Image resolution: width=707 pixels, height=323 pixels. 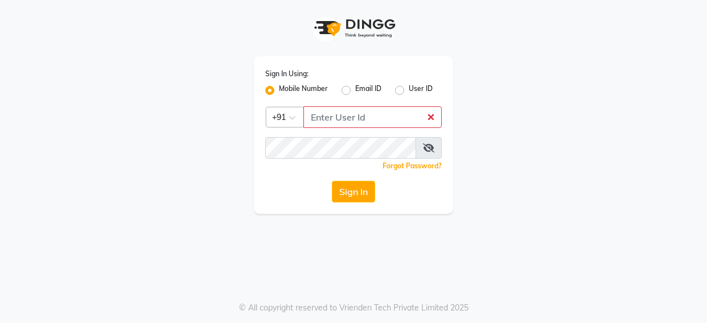 What do you see at coordinates (354, 28) in the screenshot?
I see `img: logo1.svg` at bounding box center [354, 28].